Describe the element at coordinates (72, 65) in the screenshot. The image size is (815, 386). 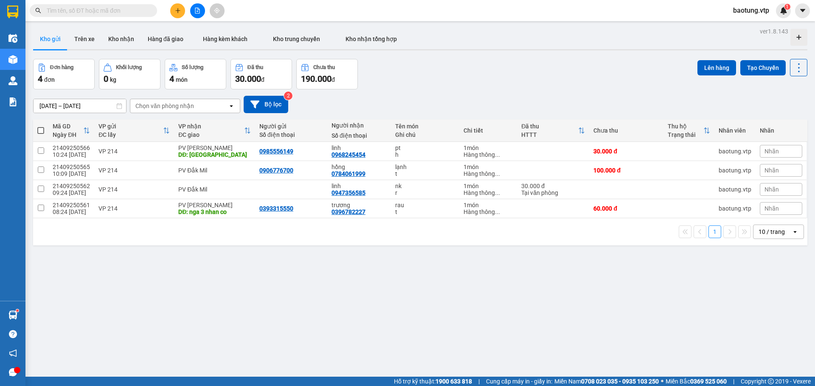
I see `span: Nơi nhận:` at that location.